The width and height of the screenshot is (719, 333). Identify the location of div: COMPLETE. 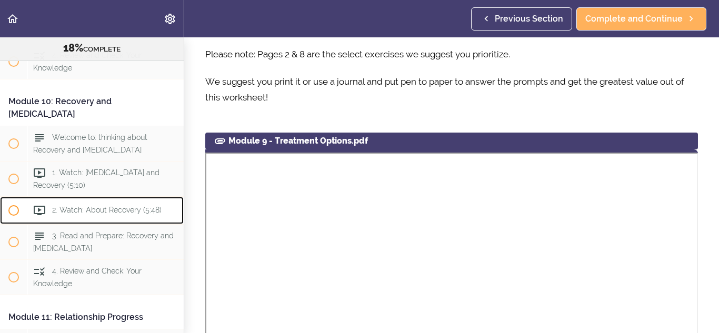
(92, 48).